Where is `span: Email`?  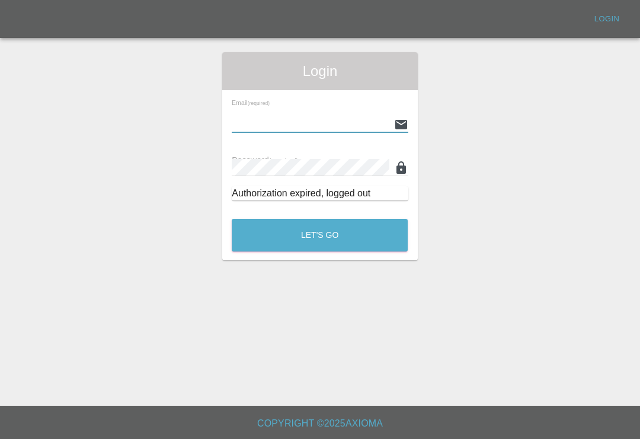
span: Email is located at coordinates (251, 103).